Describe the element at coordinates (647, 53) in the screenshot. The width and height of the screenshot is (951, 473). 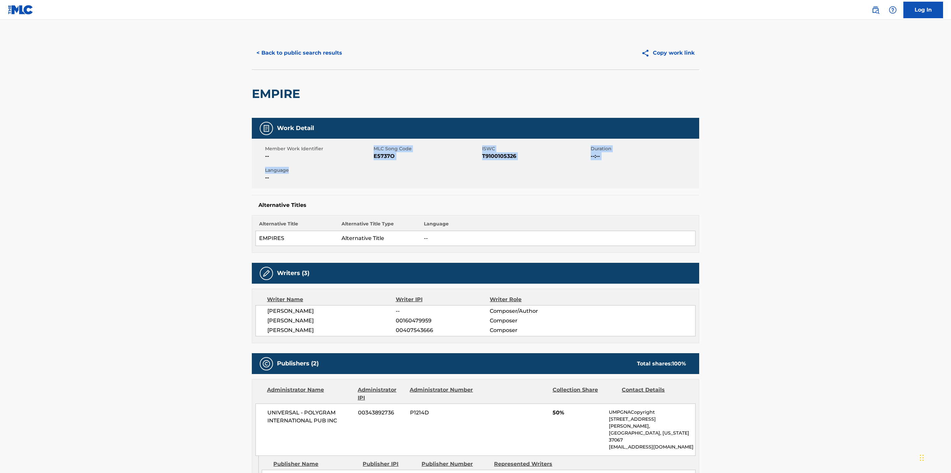
I see `img: Copy work link` at that location.